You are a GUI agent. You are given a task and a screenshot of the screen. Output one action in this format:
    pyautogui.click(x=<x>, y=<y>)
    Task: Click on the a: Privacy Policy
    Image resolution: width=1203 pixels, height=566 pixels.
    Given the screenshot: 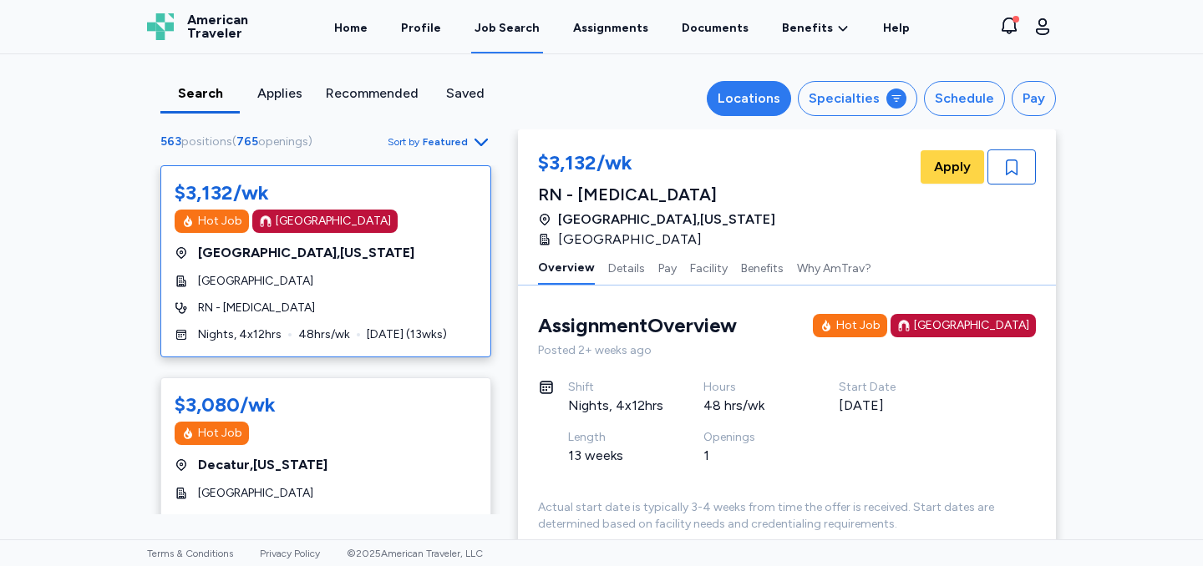 What is the action you would take?
    pyautogui.click(x=290, y=554)
    